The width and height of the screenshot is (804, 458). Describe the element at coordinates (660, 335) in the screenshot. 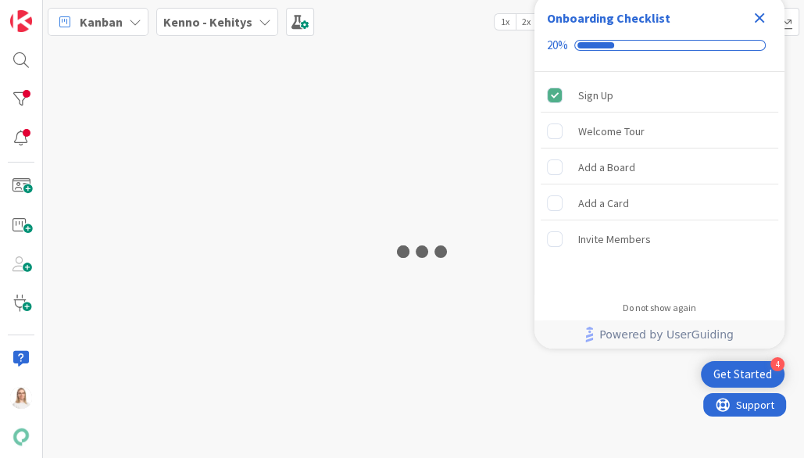

I see `div: Footer` at that location.